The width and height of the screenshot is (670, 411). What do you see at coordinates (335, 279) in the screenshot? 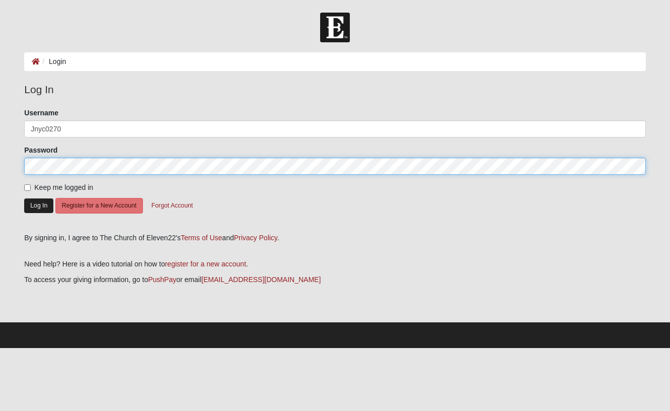
I see `p: To access your giving information, go to or email` at bounding box center [335, 279].